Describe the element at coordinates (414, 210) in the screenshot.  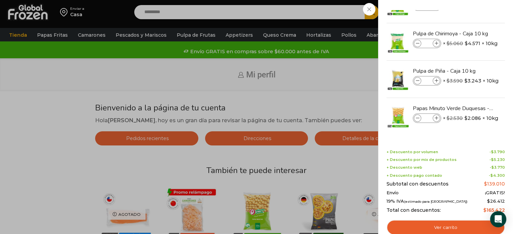
I see `span: Total con descuentos:` at that location.